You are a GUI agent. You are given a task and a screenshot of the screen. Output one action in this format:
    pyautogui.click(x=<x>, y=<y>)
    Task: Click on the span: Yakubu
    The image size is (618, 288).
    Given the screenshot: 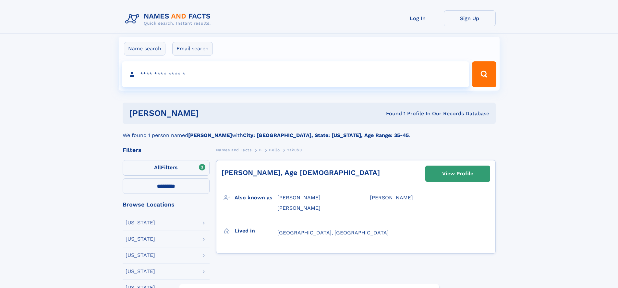 What is the action you would take?
    pyautogui.click(x=295, y=150)
    